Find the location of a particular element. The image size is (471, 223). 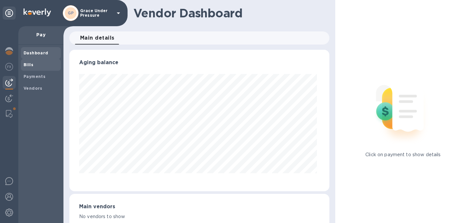

b: Vendors is located at coordinates (33, 88).